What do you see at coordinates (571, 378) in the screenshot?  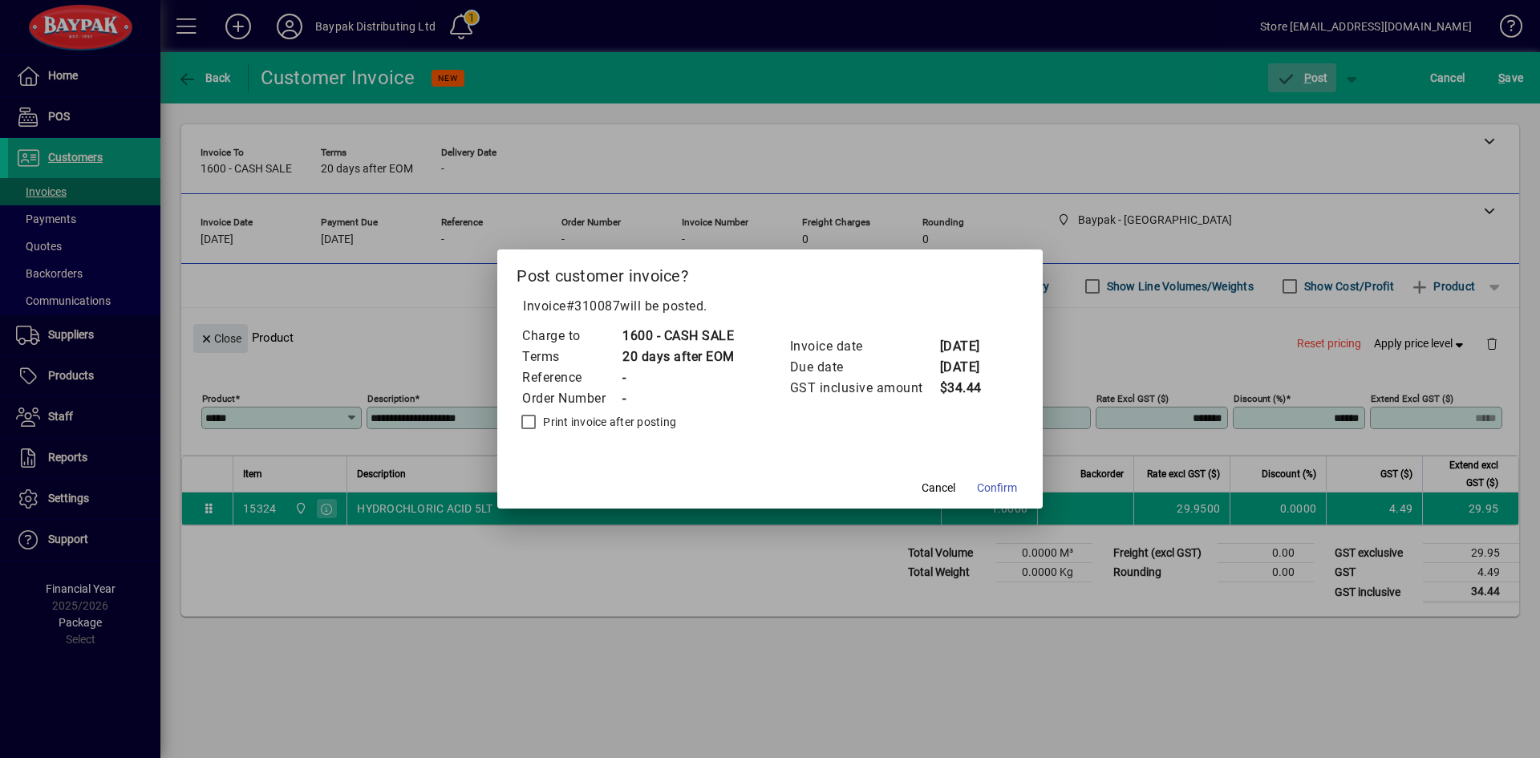 I see `td: Reference` at bounding box center [571, 378].